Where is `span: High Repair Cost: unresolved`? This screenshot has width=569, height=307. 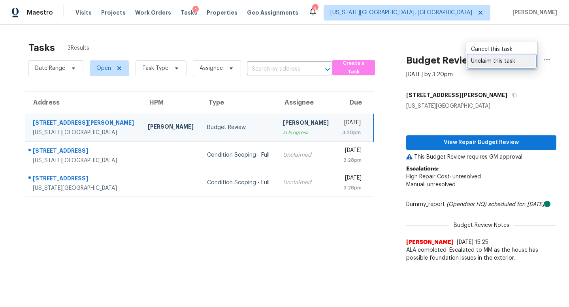 span: High Repair Cost: unresolved is located at coordinates (443, 177).